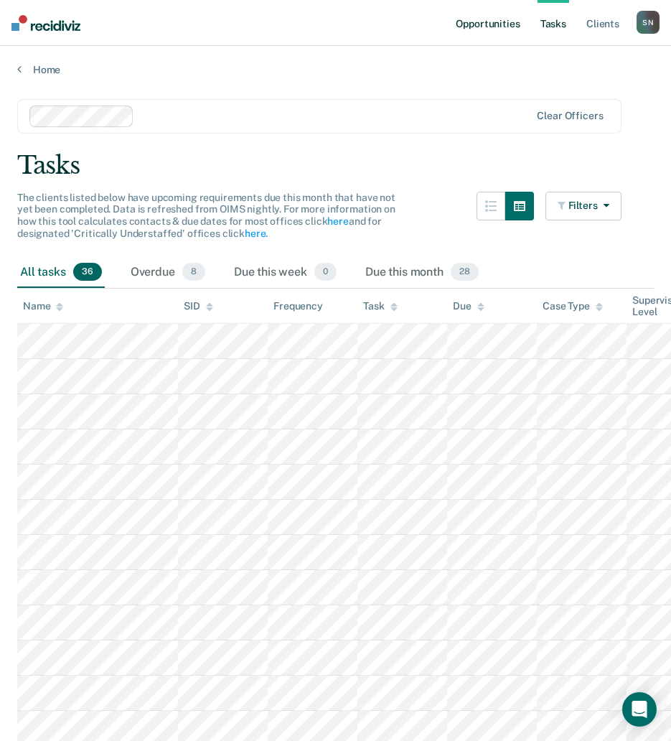 This screenshot has height=741, width=671. I want to click on span: The clients listed below have upcoming requirements due this month that have not yet been complet..., so click(206, 215).